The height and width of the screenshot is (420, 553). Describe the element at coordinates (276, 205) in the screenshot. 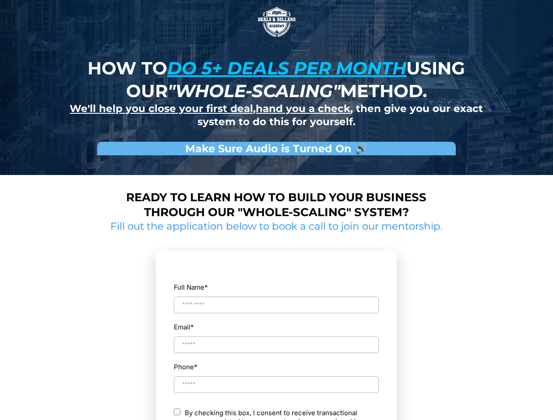

I see `strong: Ready to learn how to build your business through our "whole-scaling" system?` at that location.